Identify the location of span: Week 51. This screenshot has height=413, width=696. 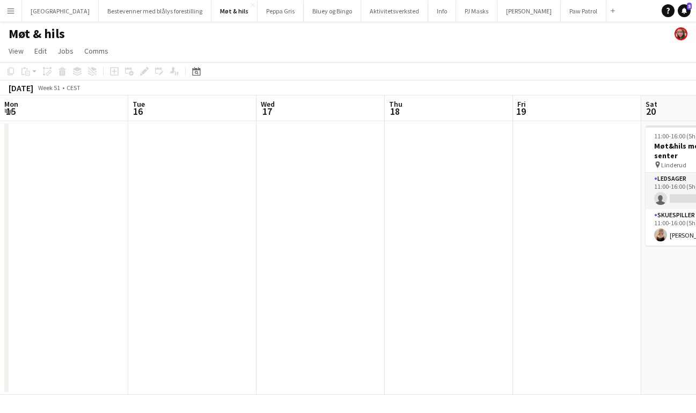
(49, 87).